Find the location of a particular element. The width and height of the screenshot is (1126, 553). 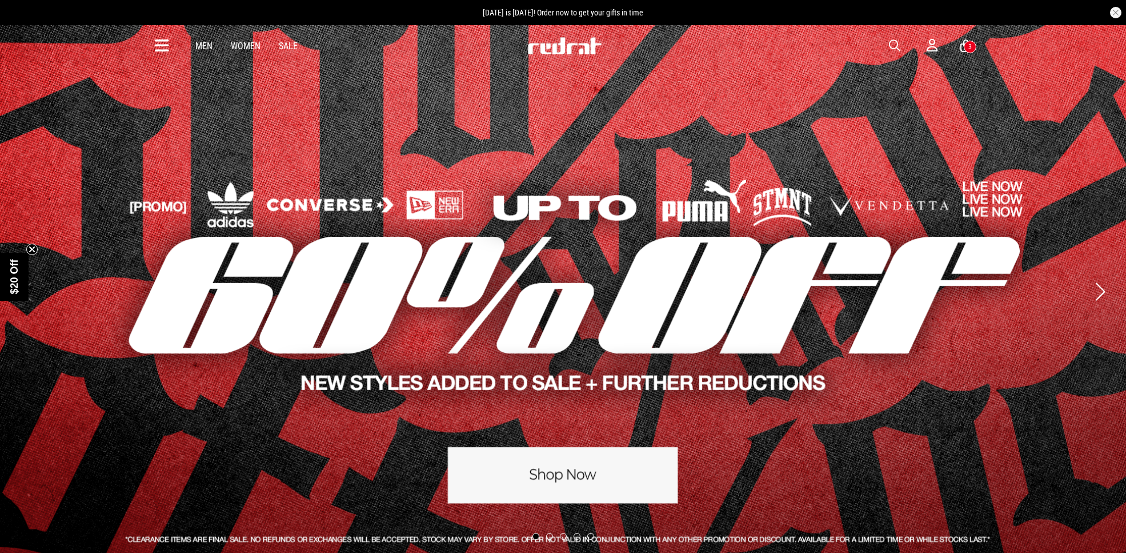

div: 3 is located at coordinates (970, 47).